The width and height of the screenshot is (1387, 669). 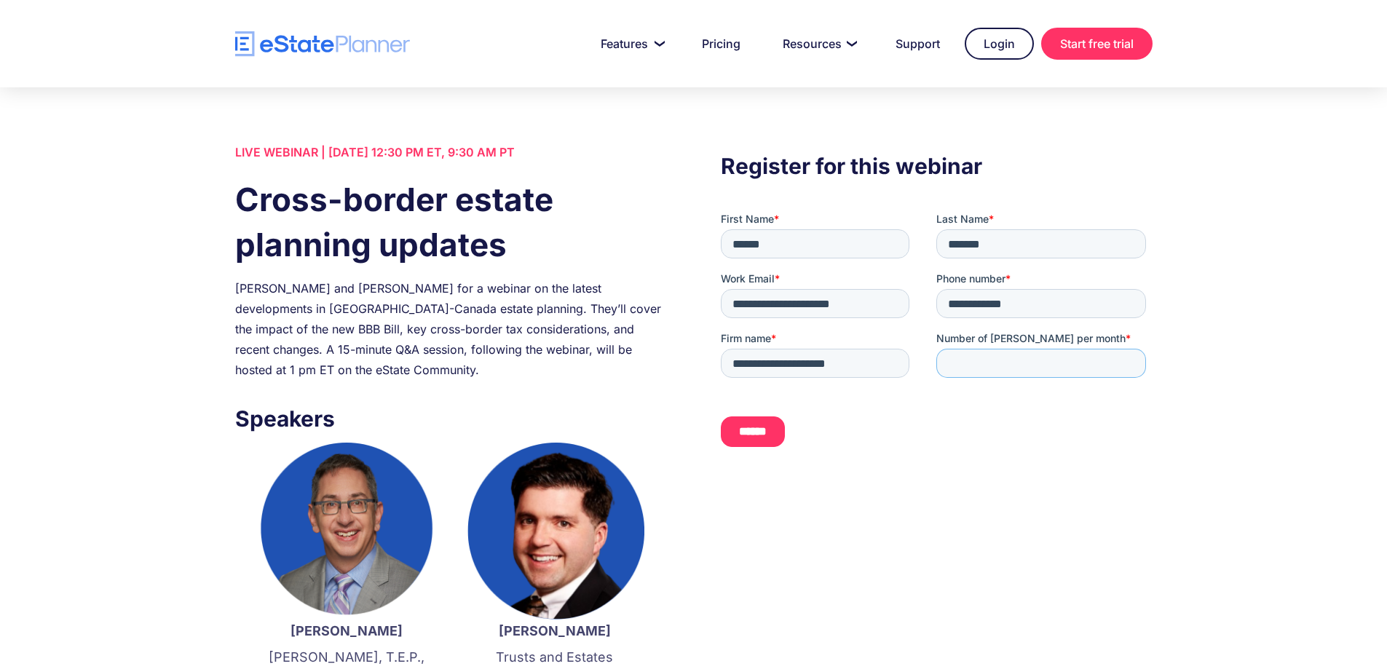 I want to click on a: Support, so click(x=917, y=44).